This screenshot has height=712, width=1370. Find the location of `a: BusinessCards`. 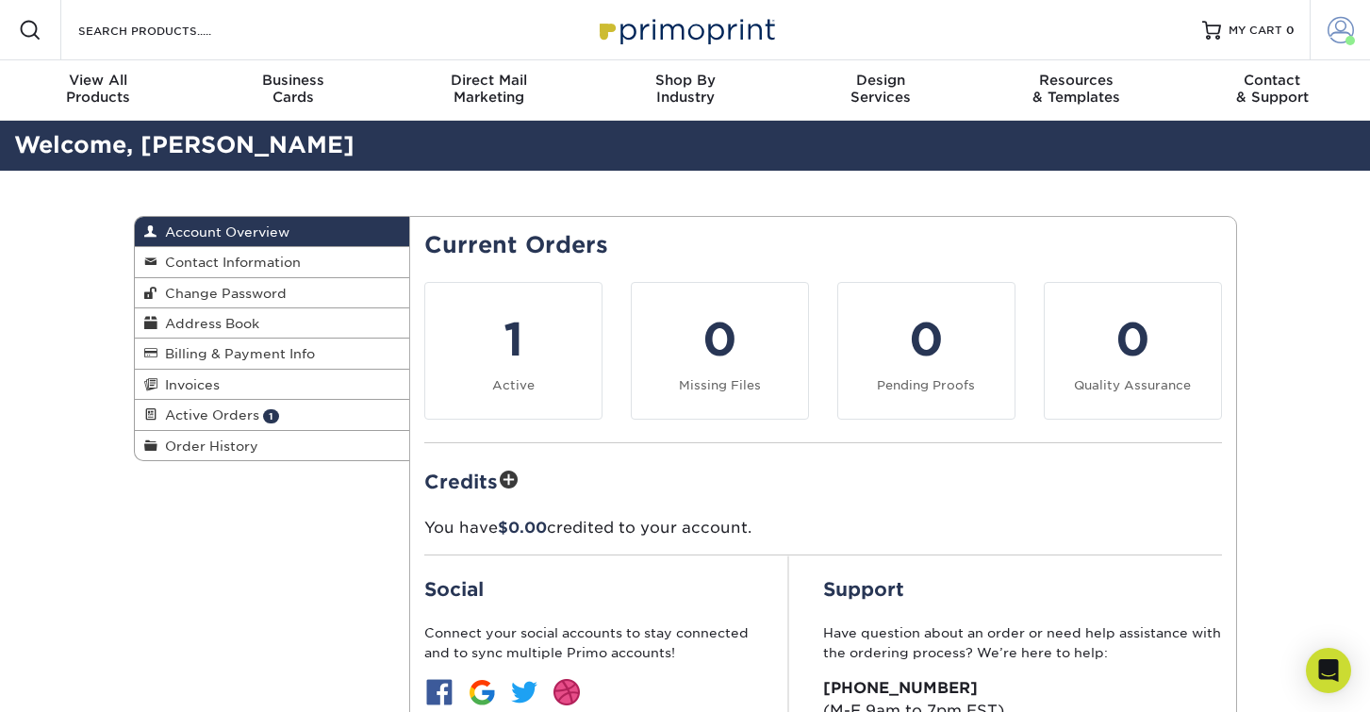

a: BusinessCards is located at coordinates (294, 91).